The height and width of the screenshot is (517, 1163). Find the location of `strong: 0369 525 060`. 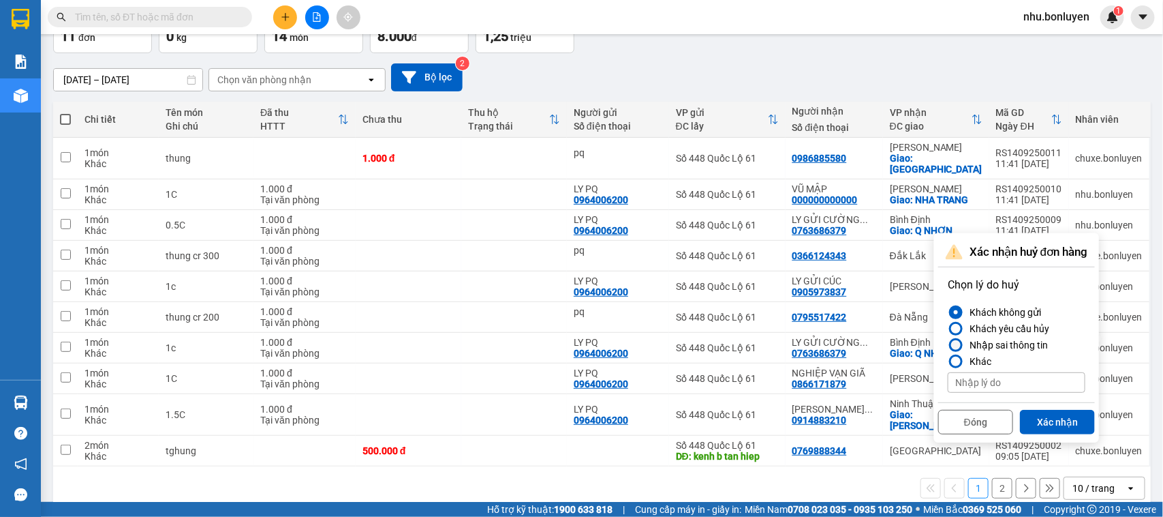

strong: 0369 525 060 is located at coordinates (992, 509).